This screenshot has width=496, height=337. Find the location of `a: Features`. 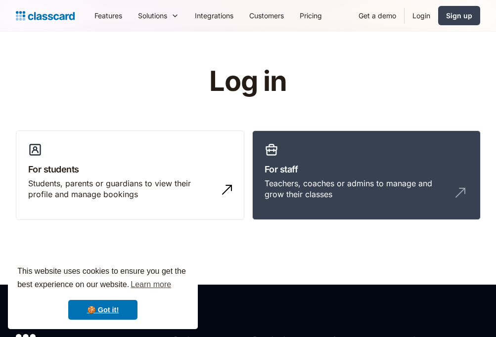

a: Features is located at coordinates (108, 15).